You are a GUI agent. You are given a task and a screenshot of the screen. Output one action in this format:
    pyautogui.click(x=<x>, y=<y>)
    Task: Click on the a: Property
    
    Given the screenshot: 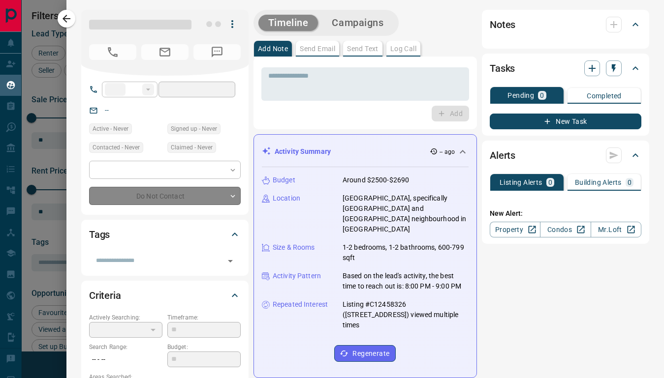 What is the action you would take?
    pyautogui.click(x=515, y=230)
    